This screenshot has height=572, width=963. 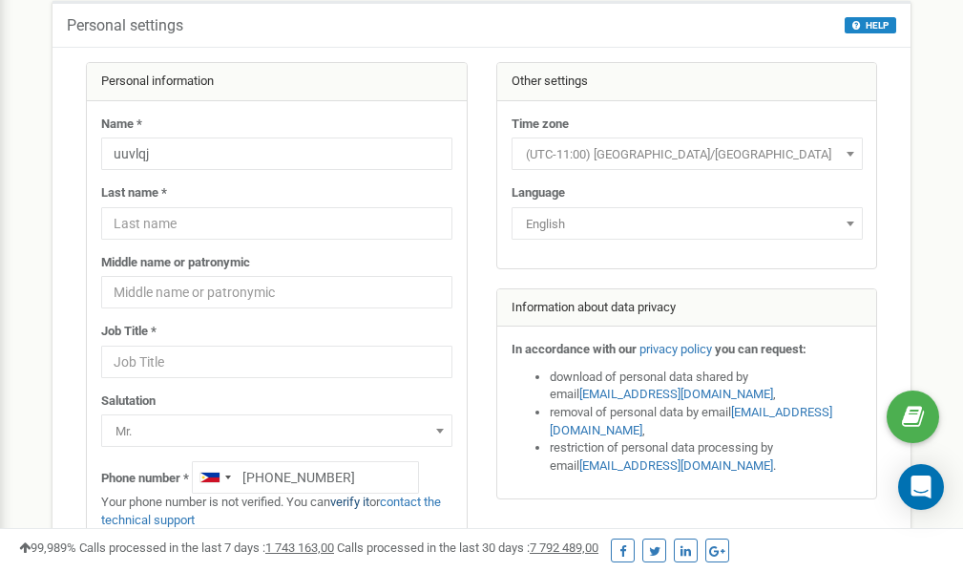 What do you see at coordinates (277, 223) in the screenshot?
I see `input: Last name` at bounding box center [277, 223].